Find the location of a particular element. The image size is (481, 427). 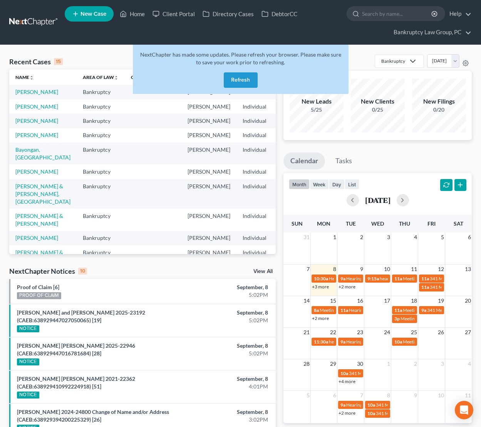

span: 13 is located at coordinates (468, 269).